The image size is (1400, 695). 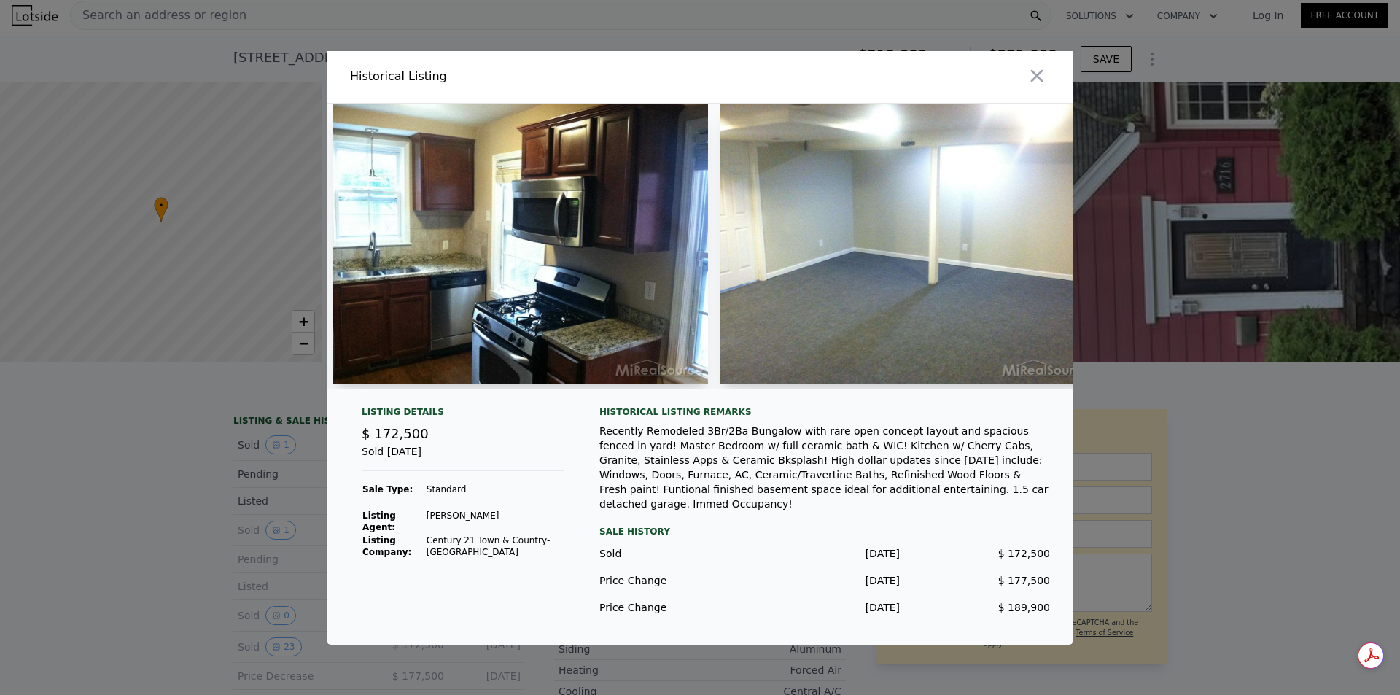 I want to click on div: Sold, so click(x=675, y=554).